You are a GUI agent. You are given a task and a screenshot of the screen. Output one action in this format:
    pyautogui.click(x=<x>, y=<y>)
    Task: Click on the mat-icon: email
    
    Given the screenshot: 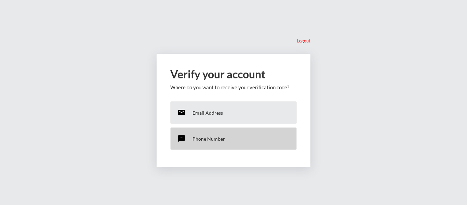 What is the action you would take?
    pyautogui.click(x=181, y=112)
    